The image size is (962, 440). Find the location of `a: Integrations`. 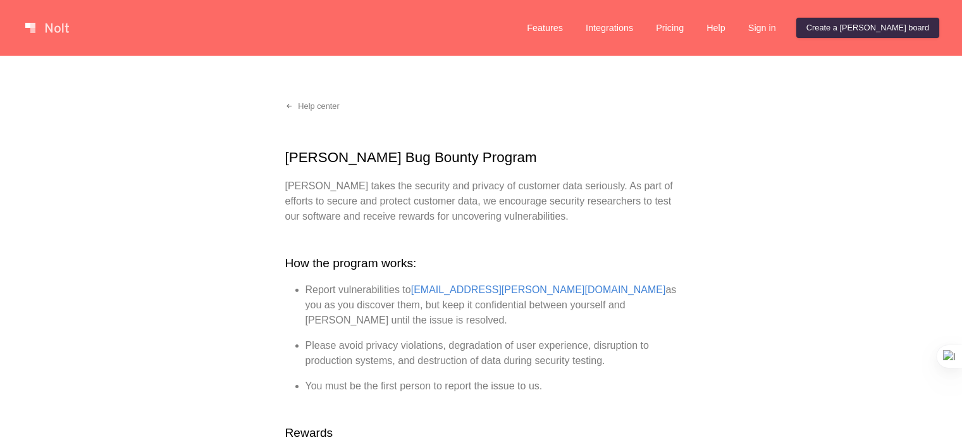

a: Integrations is located at coordinates (609, 28).